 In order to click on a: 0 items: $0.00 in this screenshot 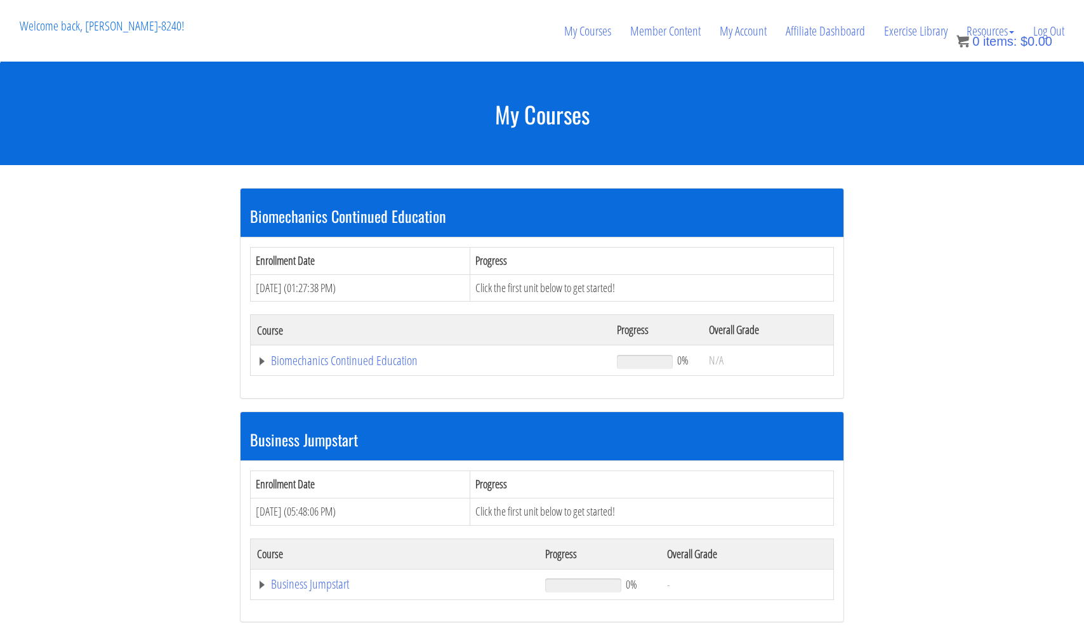, I will do `click(1004, 41)`.